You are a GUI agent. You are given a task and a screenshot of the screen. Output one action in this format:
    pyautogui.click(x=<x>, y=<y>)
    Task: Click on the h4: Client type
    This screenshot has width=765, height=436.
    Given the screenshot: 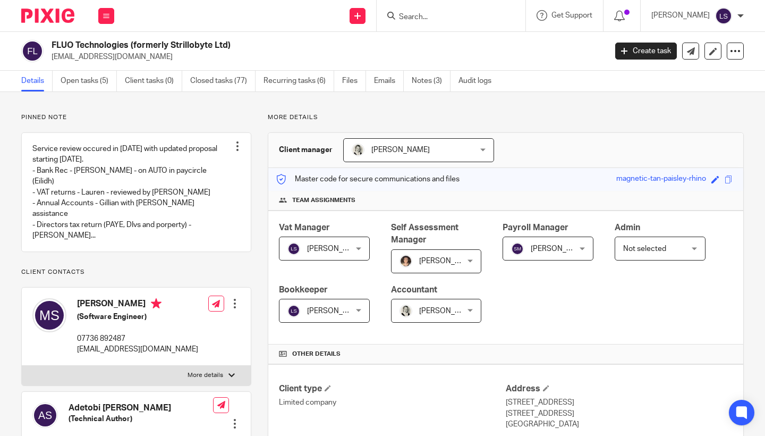 What is the action you would take?
    pyautogui.click(x=392, y=388)
    